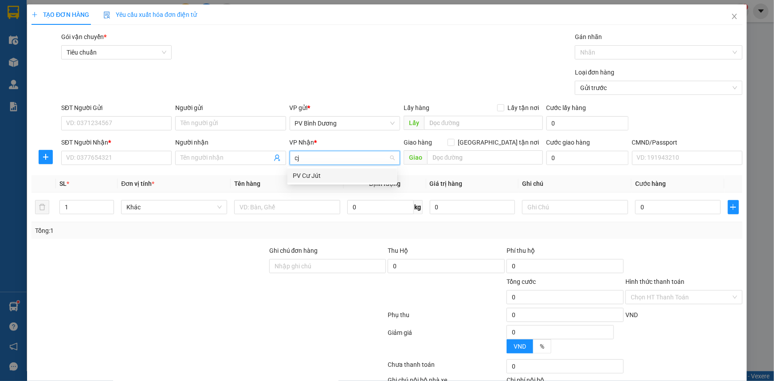 The height and width of the screenshot is (381, 774). I want to click on label: Hình thức thanh toán, so click(654, 282).